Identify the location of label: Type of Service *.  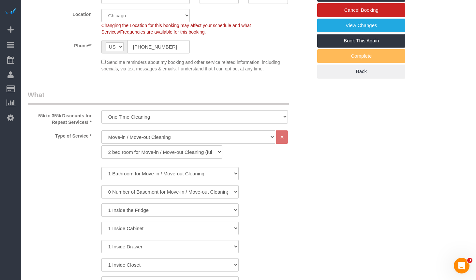
(60, 135).